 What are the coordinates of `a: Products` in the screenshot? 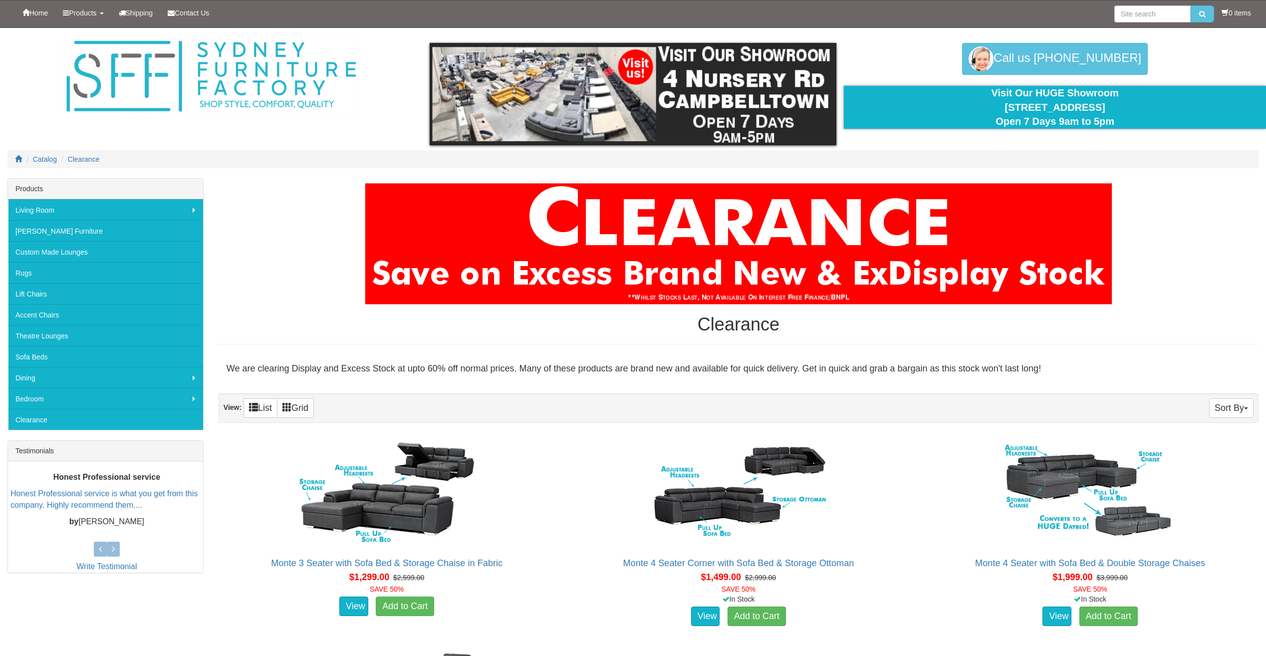 It's located at (83, 13).